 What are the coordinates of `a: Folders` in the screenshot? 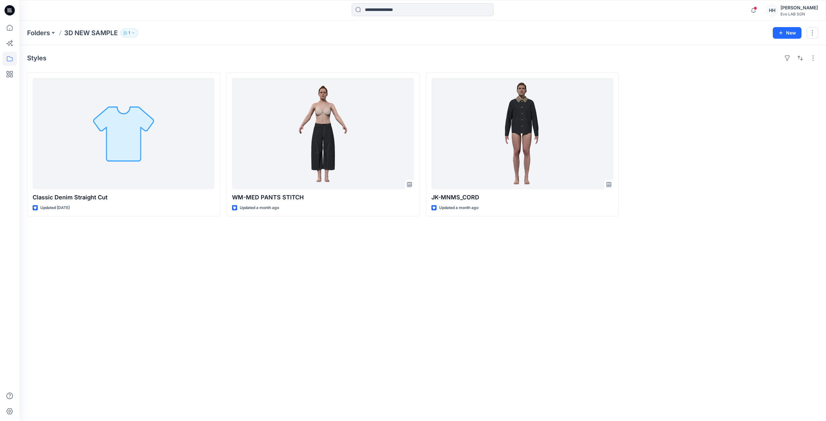 It's located at (38, 33).